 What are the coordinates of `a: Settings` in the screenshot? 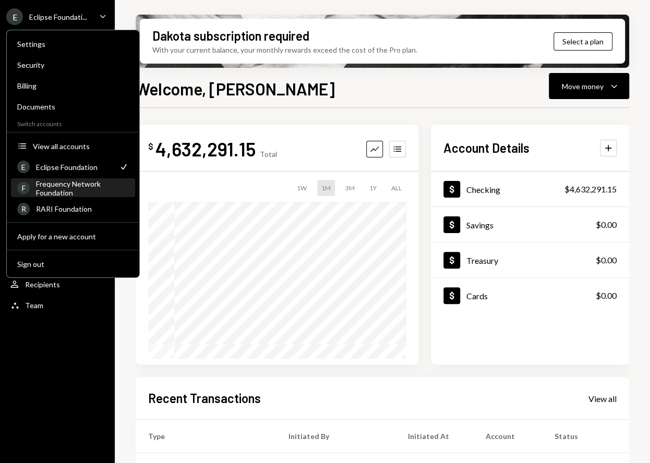 It's located at (73, 44).